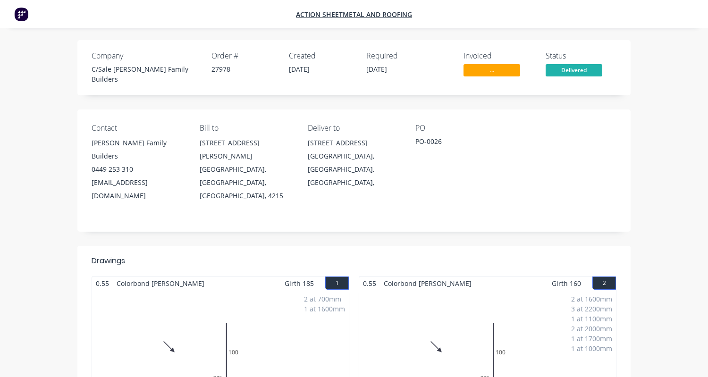  I want to click on button: 1, so click(337, 283).